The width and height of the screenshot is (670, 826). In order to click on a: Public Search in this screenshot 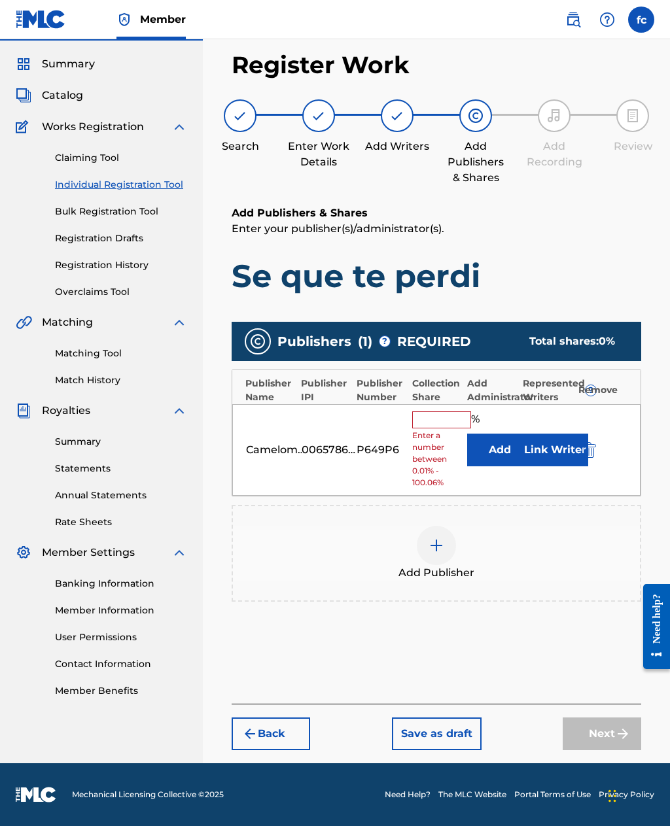, I will do `click(573, 20)`.